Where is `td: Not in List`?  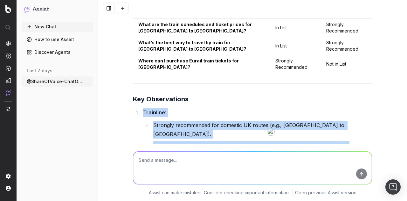 td: Not in List is located at coordinates (346, 64).